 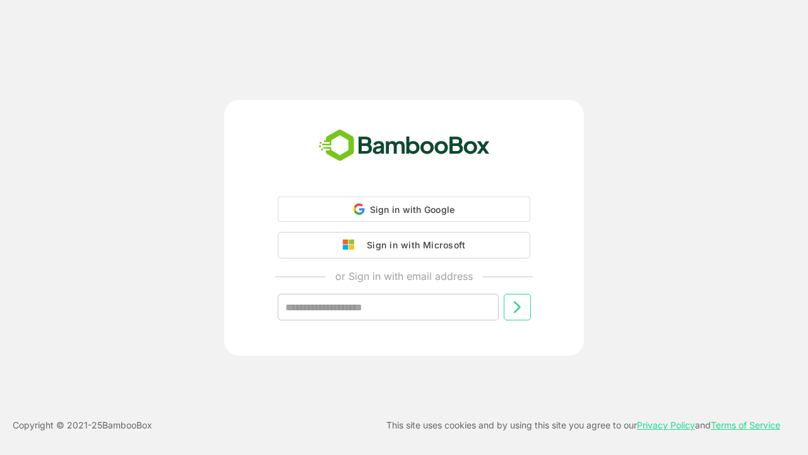 I want to click on p: Copyright © 2021- 25 BambooBox, so click(x=82, y=425).